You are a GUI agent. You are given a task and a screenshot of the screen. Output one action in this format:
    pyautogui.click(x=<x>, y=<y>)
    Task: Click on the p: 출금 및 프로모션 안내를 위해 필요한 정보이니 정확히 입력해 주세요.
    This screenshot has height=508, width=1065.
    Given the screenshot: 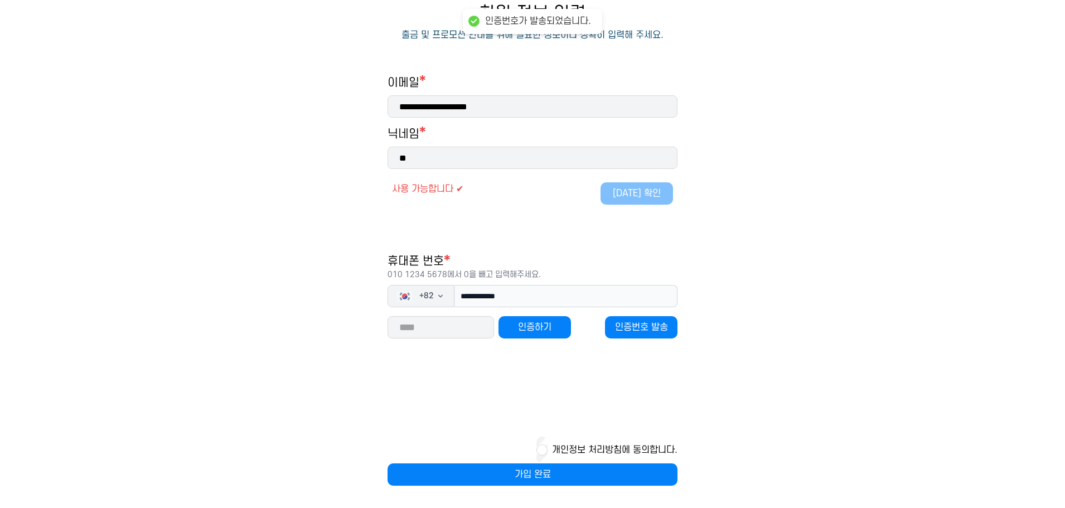 What is the action you would take?
    pyautogui.click(x=533, y=35)
    